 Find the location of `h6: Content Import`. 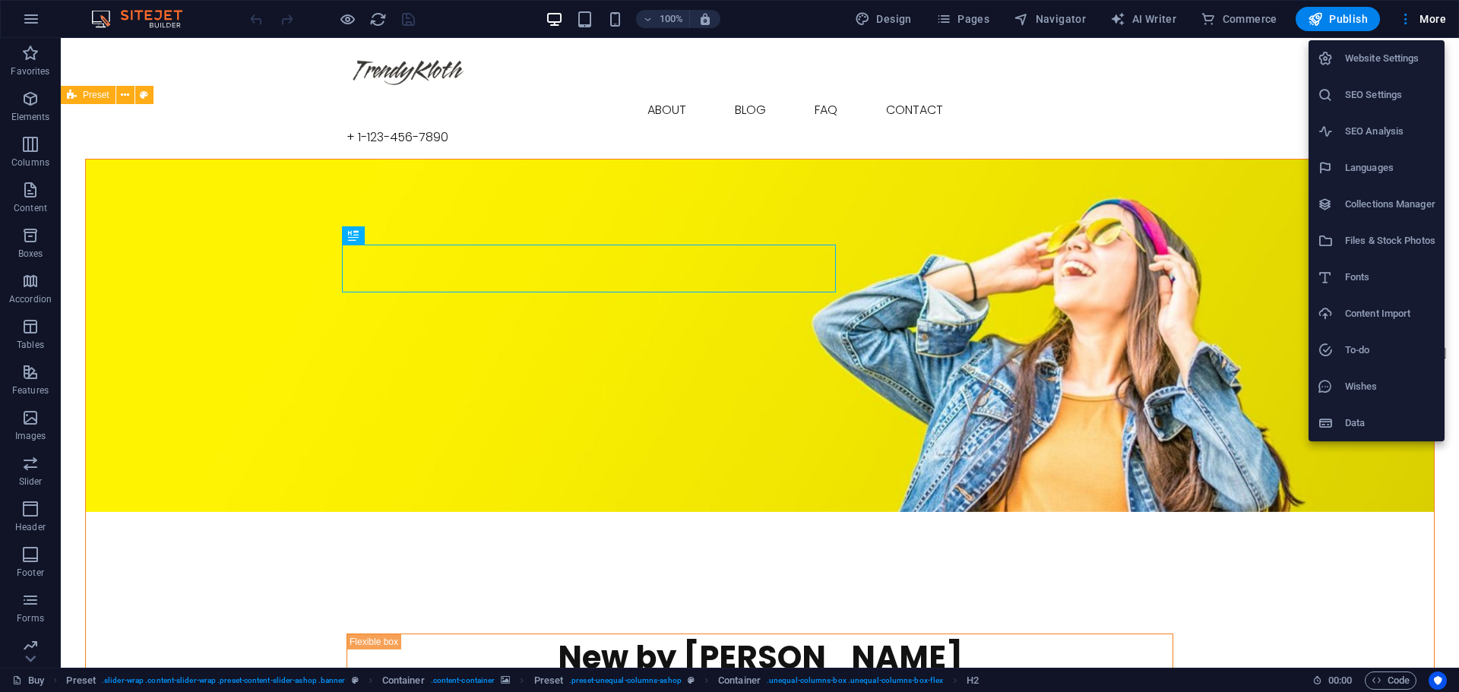

h6: Content Import is located at coordinates (1390, 314).